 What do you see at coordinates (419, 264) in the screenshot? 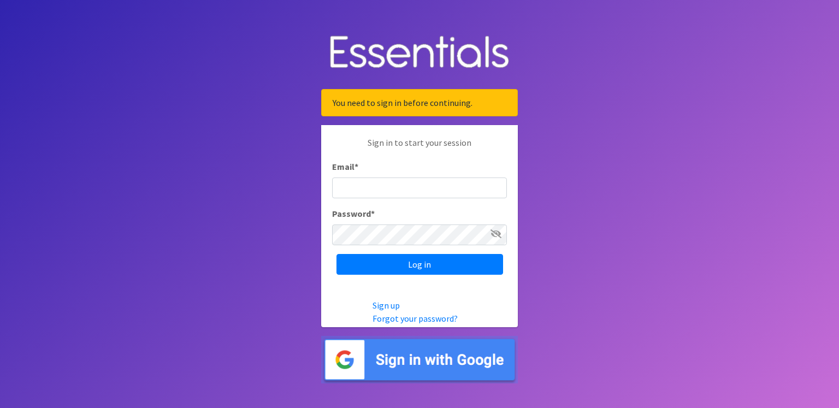
I see `input: Log in` at bounding box center [419, 264].